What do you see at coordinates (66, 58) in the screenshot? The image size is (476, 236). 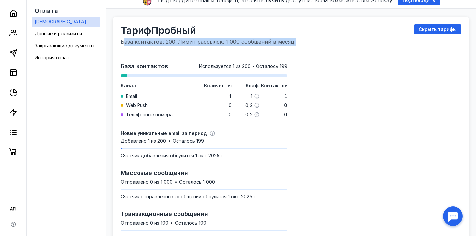 I see `a: История оплат` at bounding box center [66, 58].